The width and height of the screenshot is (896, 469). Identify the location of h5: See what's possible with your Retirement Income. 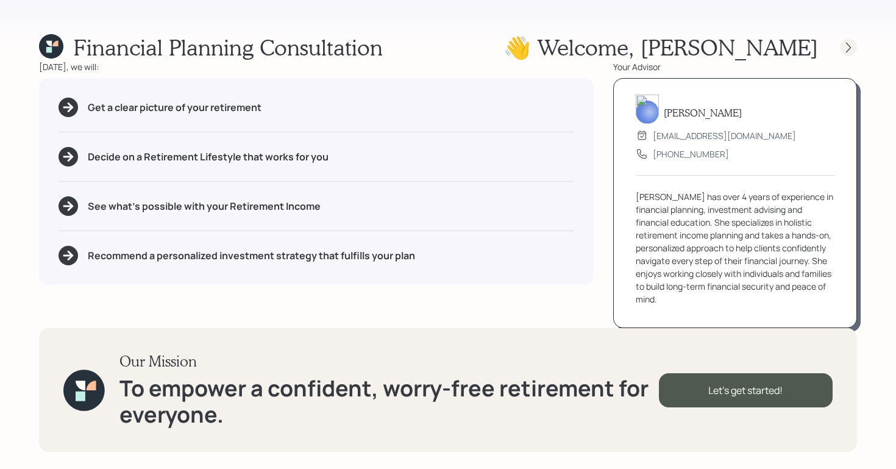
(204, 206).